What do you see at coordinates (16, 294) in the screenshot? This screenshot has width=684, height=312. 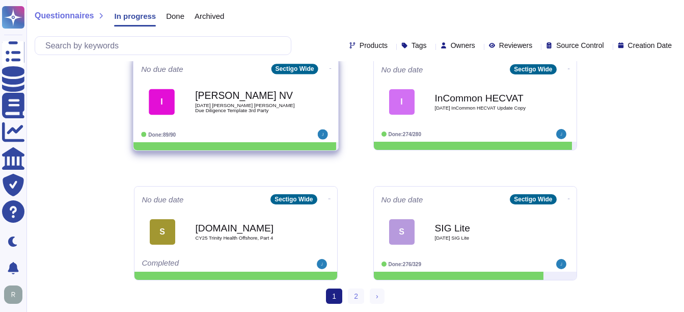 I see `button: user` at bounding box center [16, 294].